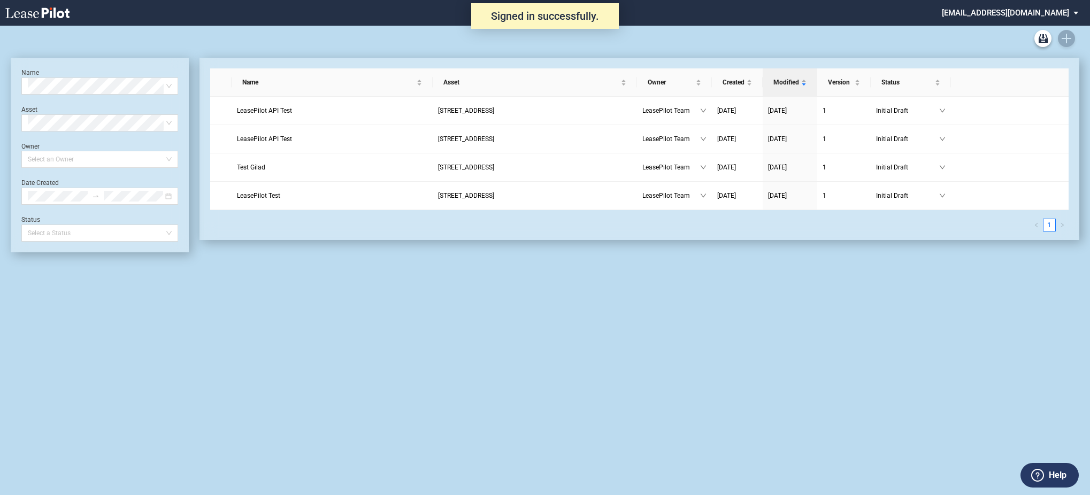 The width and height of the screenshot is (1090, 495). Describe the element at coordinates (29, 110) in the screenshot. I see `label: Asset` at that location.